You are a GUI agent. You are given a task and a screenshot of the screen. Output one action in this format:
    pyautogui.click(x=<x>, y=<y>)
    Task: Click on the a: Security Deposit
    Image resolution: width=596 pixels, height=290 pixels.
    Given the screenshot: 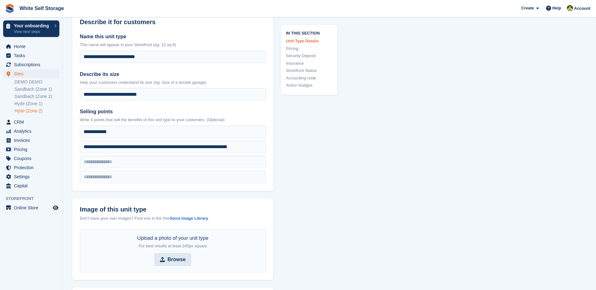 What is the action you would take?
    pyautogui.click(x=309, y=56)
    